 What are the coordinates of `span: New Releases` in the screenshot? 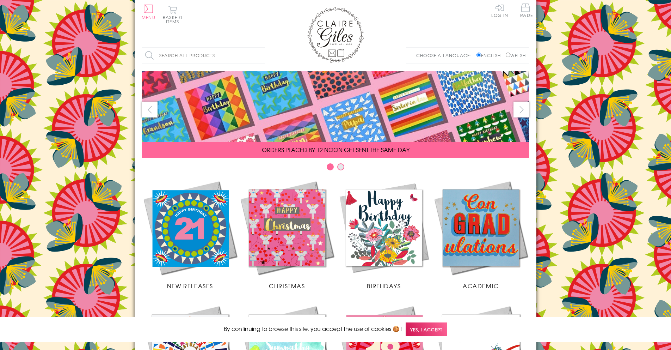 It's located at (190, 286).